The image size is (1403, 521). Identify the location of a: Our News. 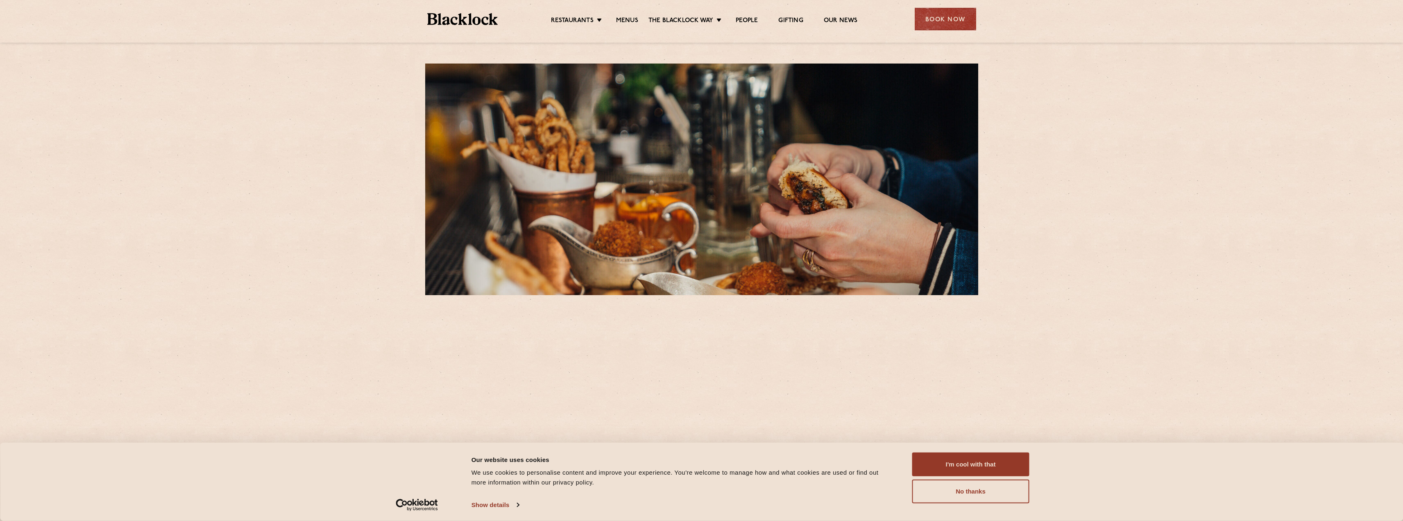
(841, 21).